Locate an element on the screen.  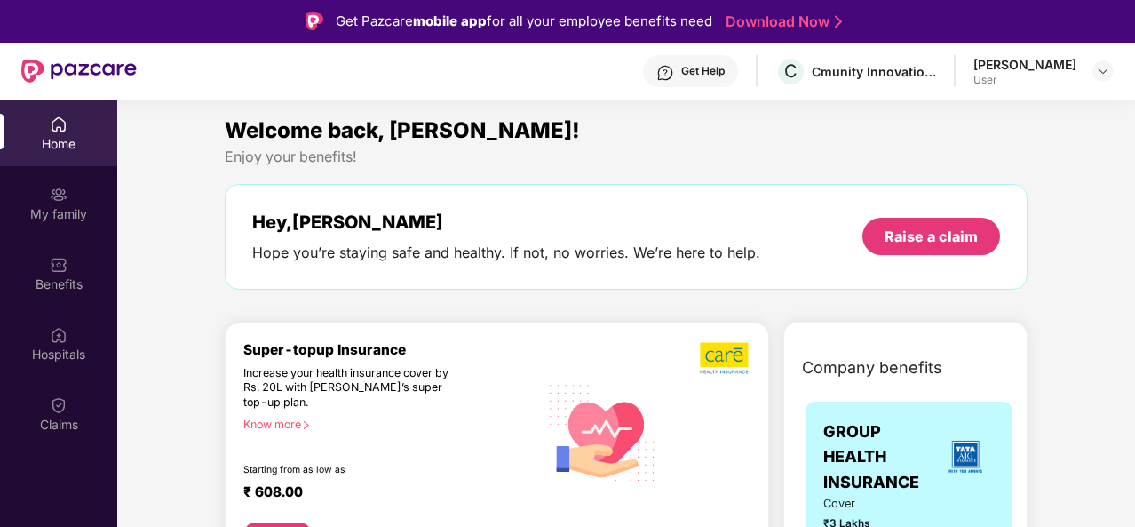
div: Starting from as low as is located at coordinates (353, 470).